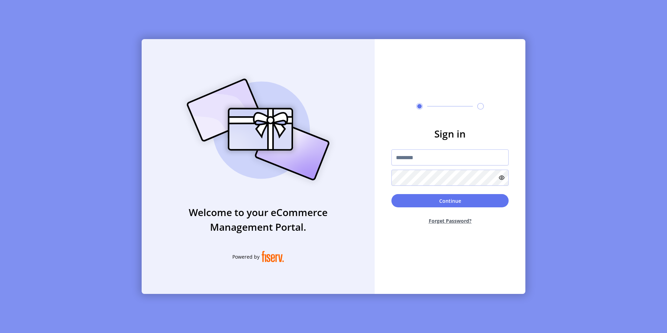 Image resolution: width=667 pixels, height=333 pixels. What do you see at coordinates (450, 221) in the screenshot?
I see `button: Forget Password?` at bounding box center [450, 221].